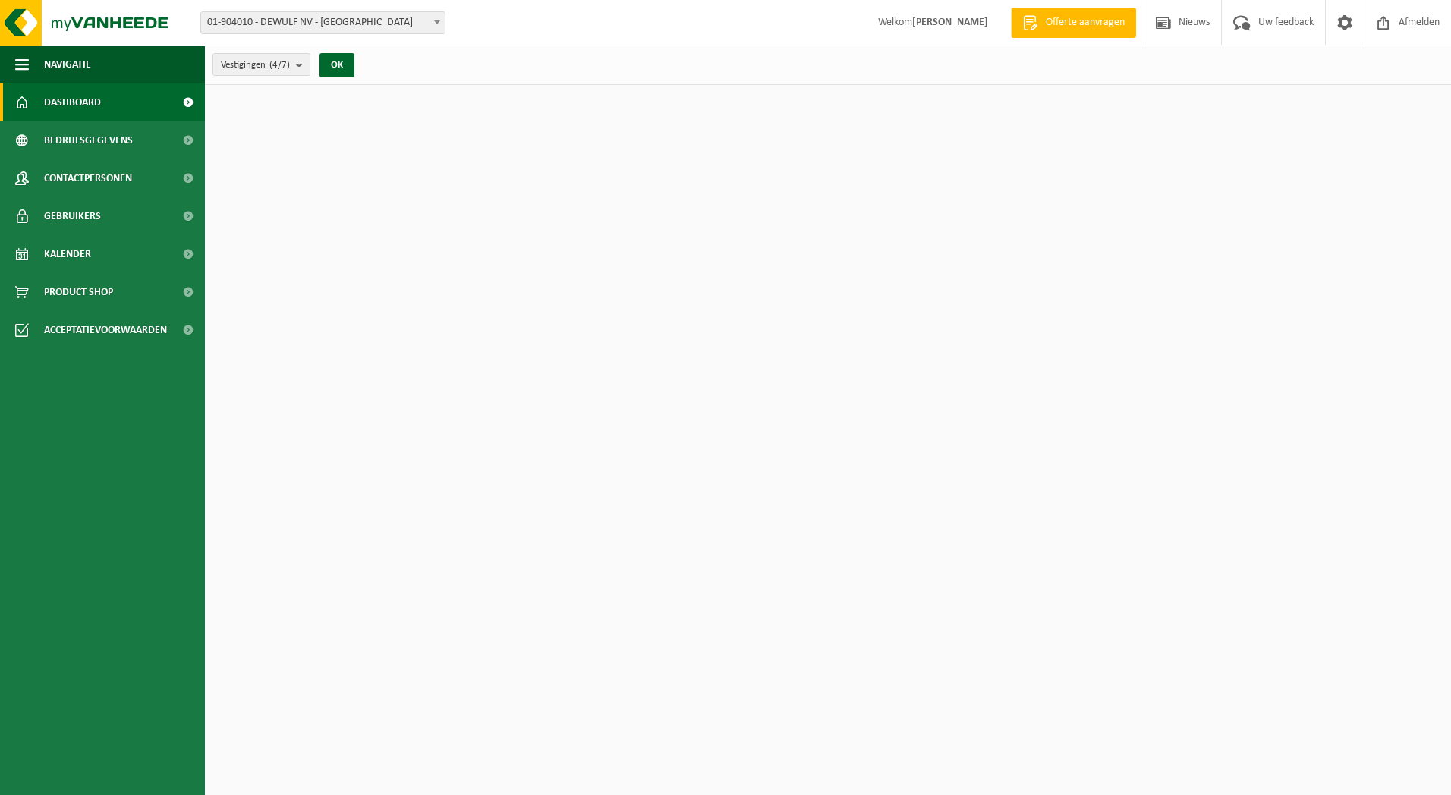  I want to click on count: (4/7), so click(279, 64).